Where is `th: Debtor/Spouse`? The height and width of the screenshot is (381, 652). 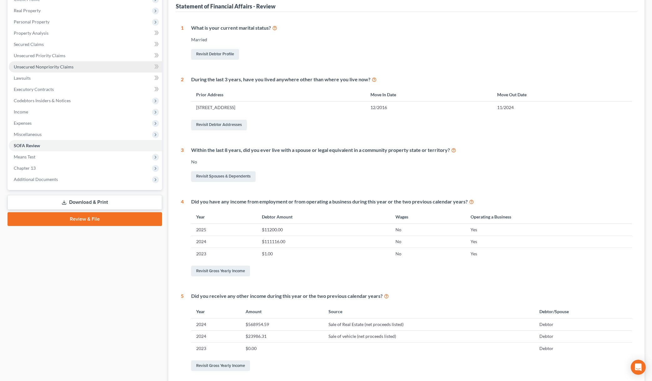 th: Debtor/Spouse is located at coordinates (583, 312).